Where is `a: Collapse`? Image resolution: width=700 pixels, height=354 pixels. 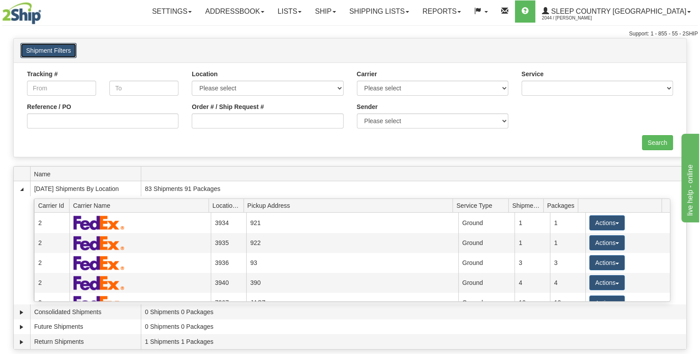 a: Collapse is located at coordinates (22, 189).